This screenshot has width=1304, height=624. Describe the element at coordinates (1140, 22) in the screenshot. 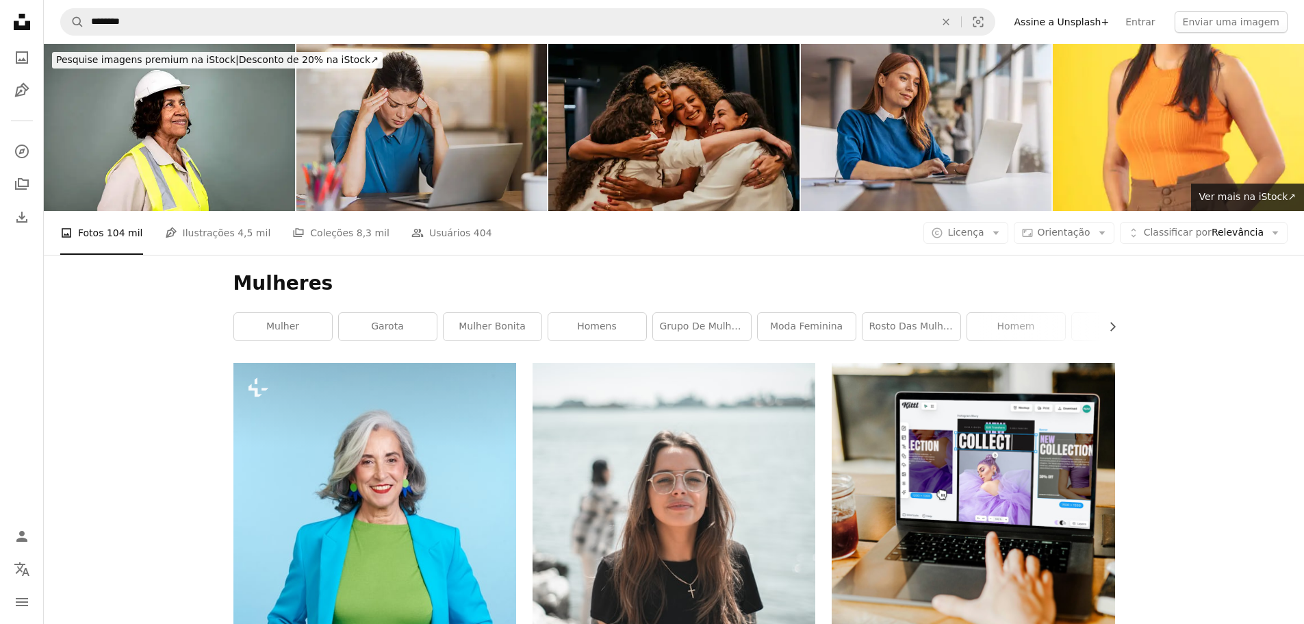

I see `a: Entrar` at that location.